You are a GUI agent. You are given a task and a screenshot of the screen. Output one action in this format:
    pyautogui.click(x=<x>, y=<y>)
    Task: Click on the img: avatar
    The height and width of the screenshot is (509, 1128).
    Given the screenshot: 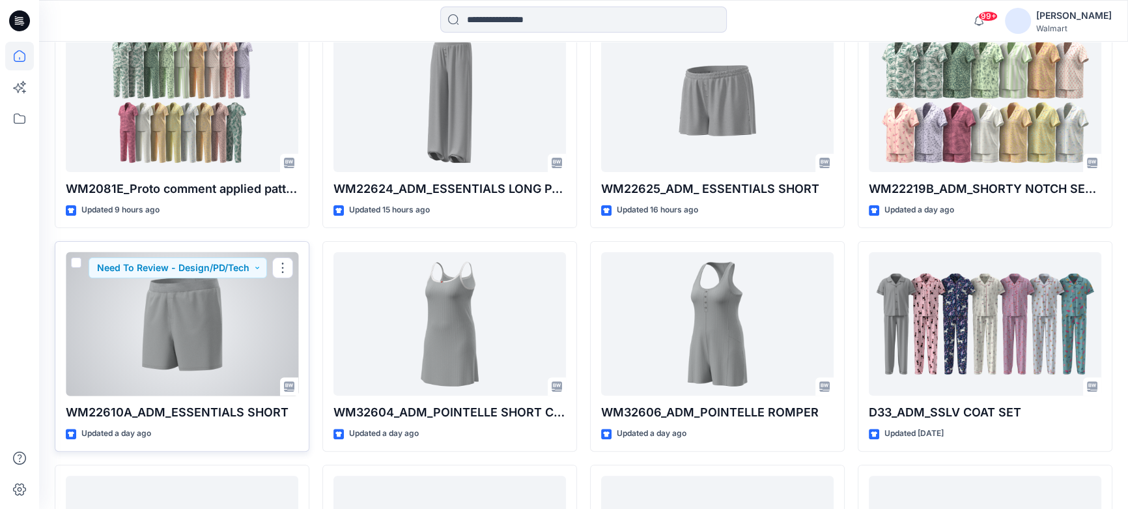 What is the action you would take?
    pyautogui.click(x=1018, y=21)
    